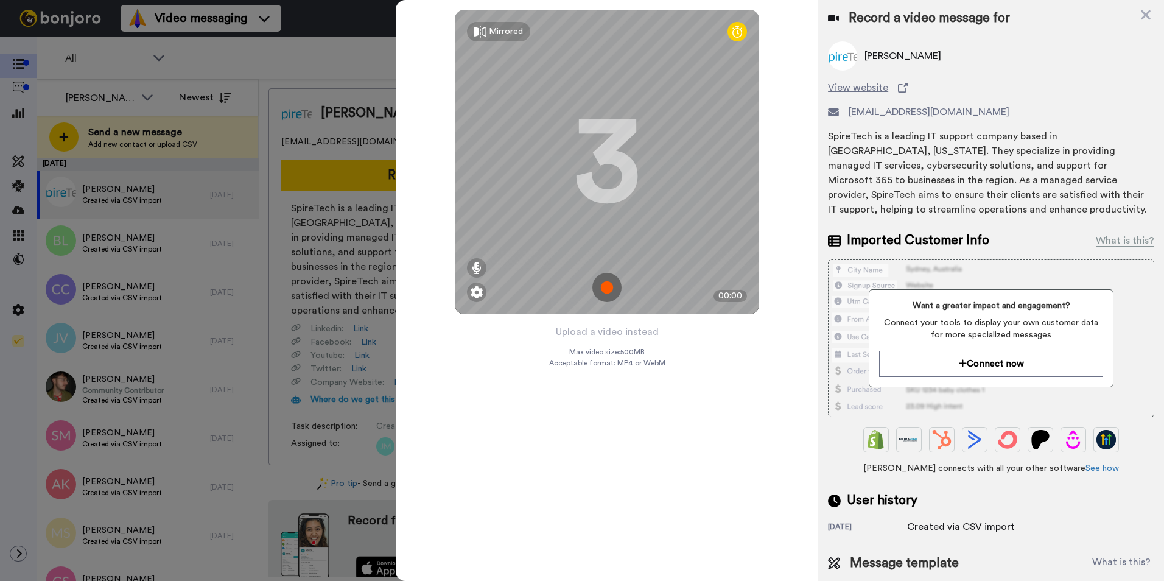  What do you see at coordinates (131, 42) in the screenshot?
I see `p: Message from Operator, sent 16m ago` at bounding box center [131, 42].